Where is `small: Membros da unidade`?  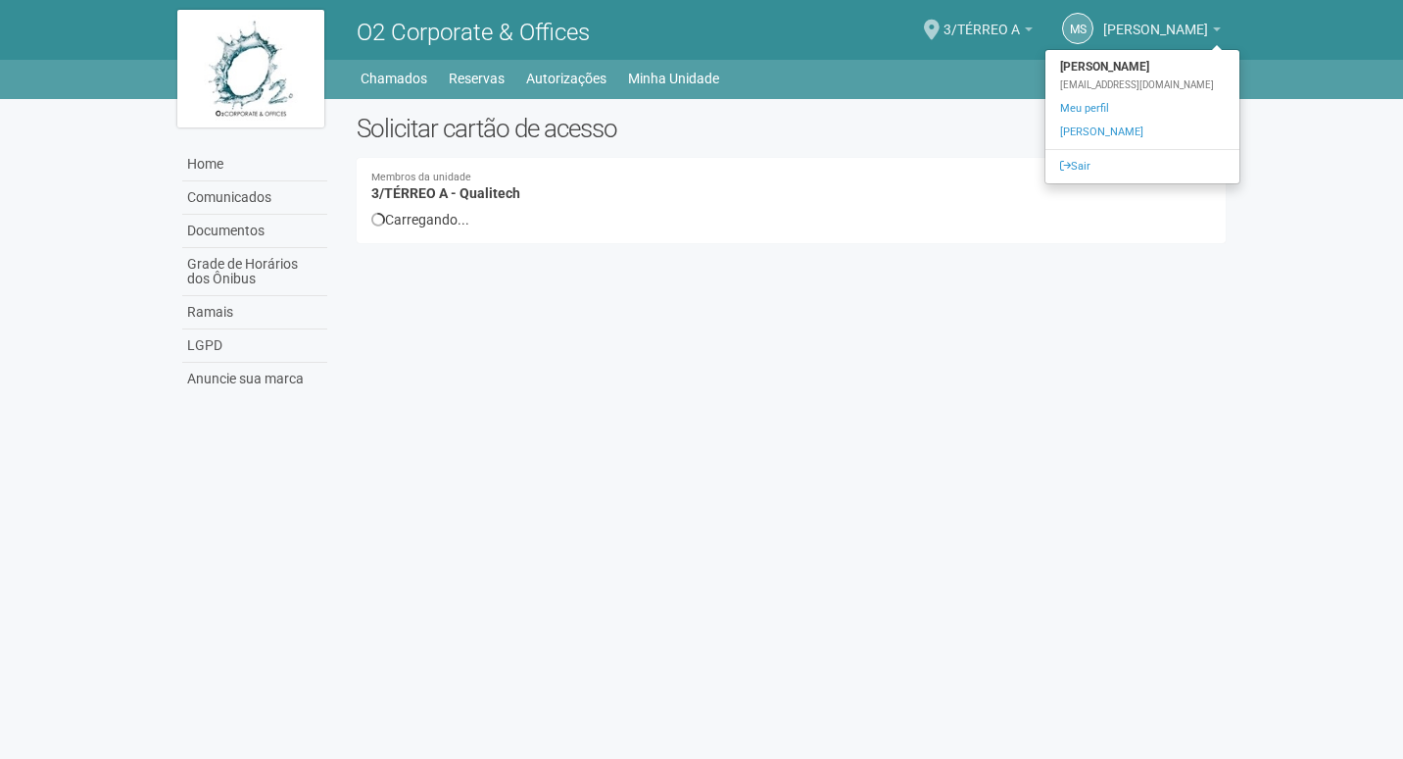 small: Membros da unidade is located at coordinates (791, 177).